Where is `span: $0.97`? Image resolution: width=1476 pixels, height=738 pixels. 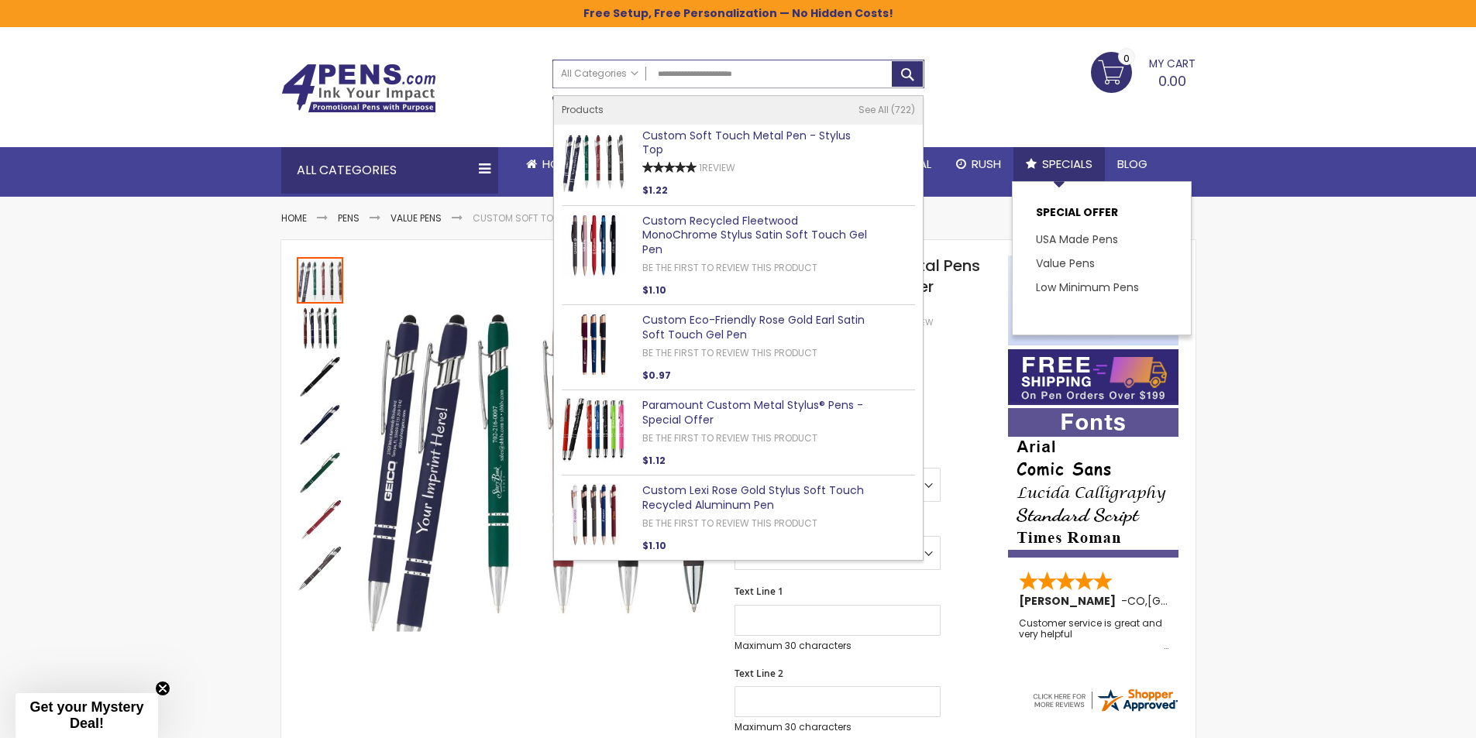
span: $0.97 is located at coordinates (656, 375).